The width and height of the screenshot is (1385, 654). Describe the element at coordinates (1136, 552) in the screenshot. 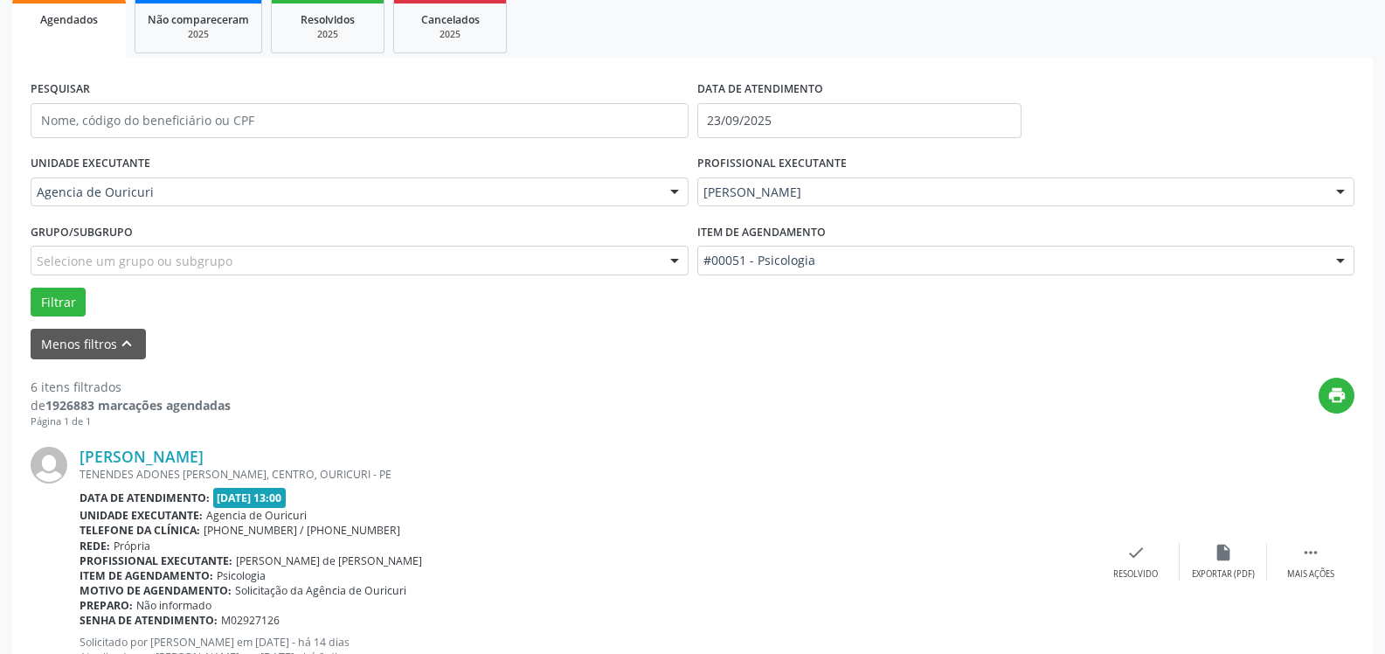

I see `i: check` at that location.